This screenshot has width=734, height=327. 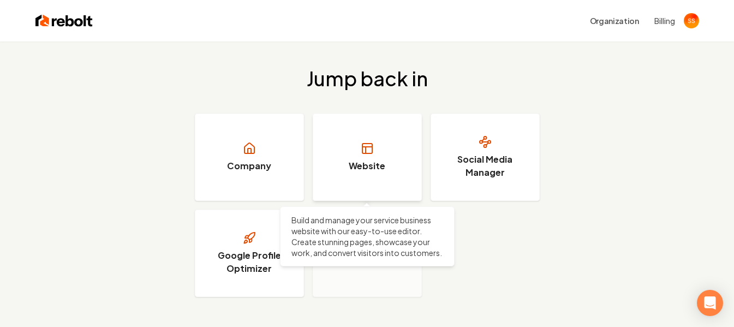 What do you see at coordinates (485, 166) in the screenshot?
I see `h3: Social Media Manager` at bounding box center [485, 166].